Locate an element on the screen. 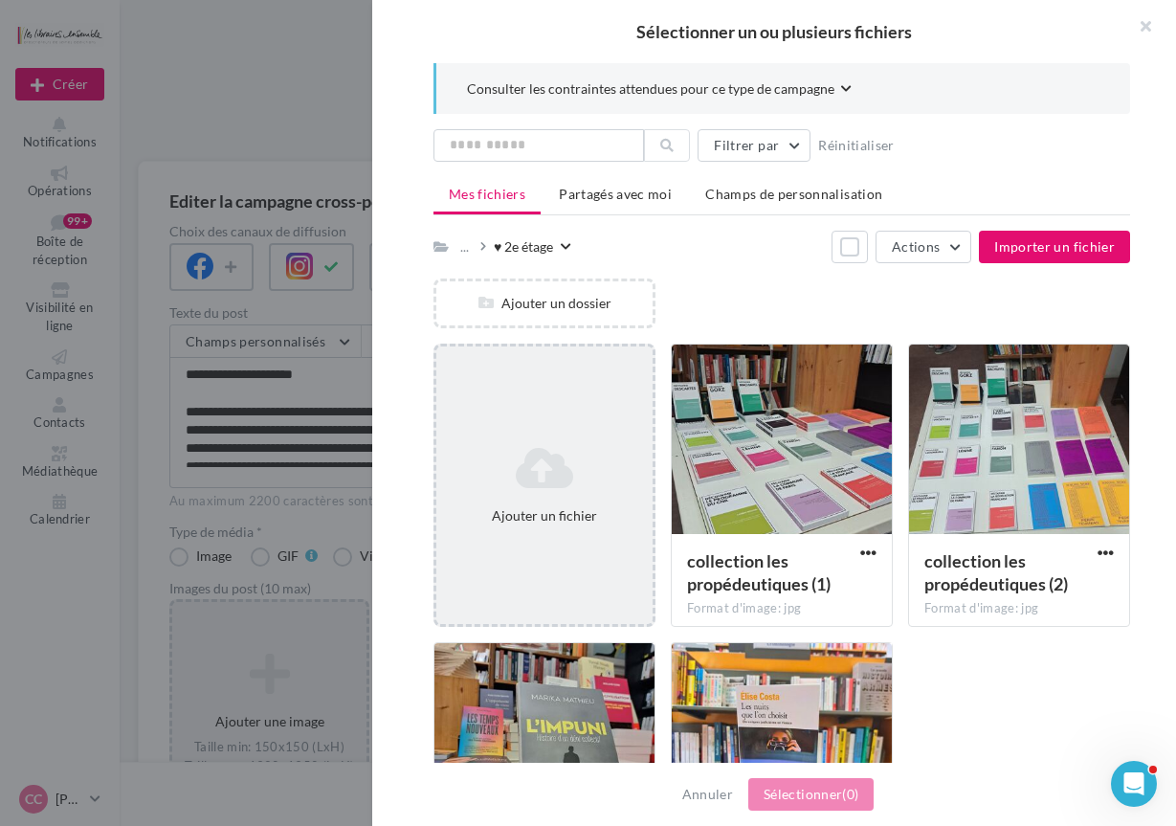 This screenshot has width=1176, height=826. h2: Sélectionner un ou plusieurs fichiers is located at coordinates (774, 32).